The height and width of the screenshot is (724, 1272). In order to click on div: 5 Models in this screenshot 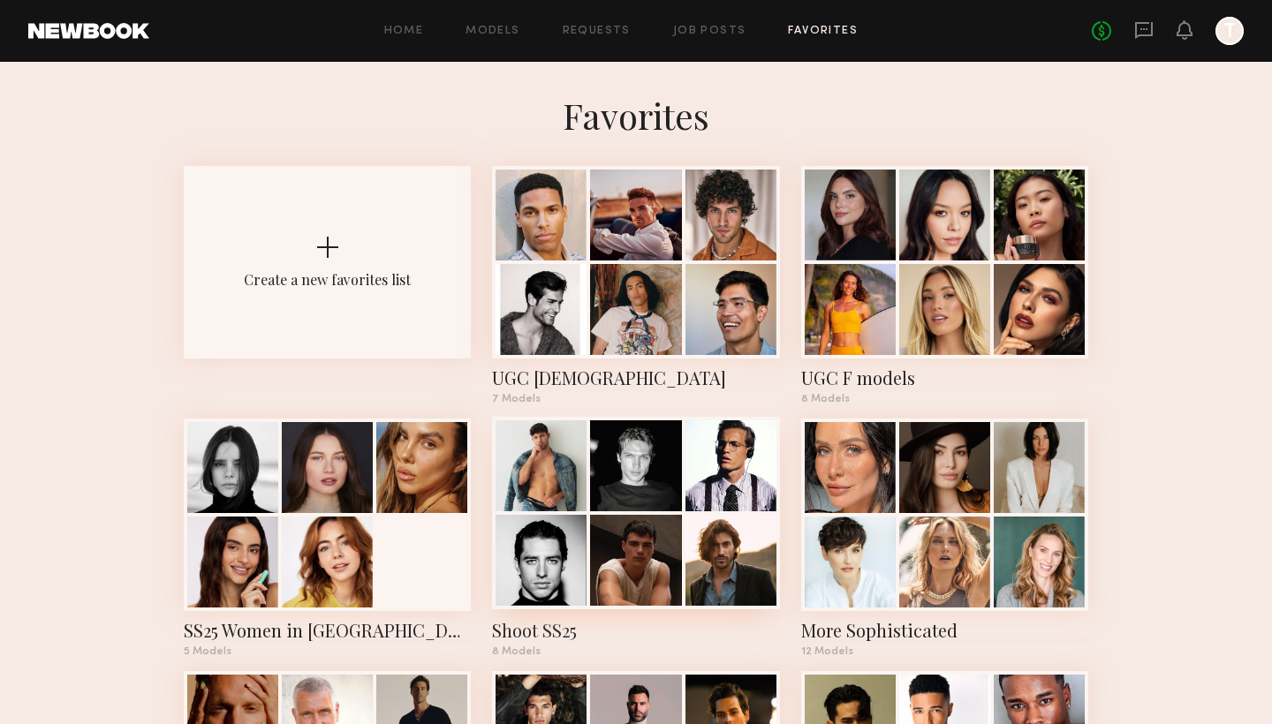, I will do `click(327, 652)`.